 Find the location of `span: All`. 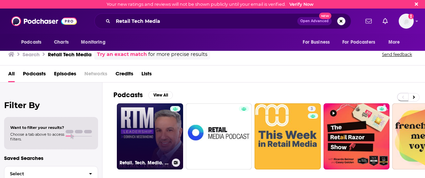

span: All is located at coordinates (11, 75).